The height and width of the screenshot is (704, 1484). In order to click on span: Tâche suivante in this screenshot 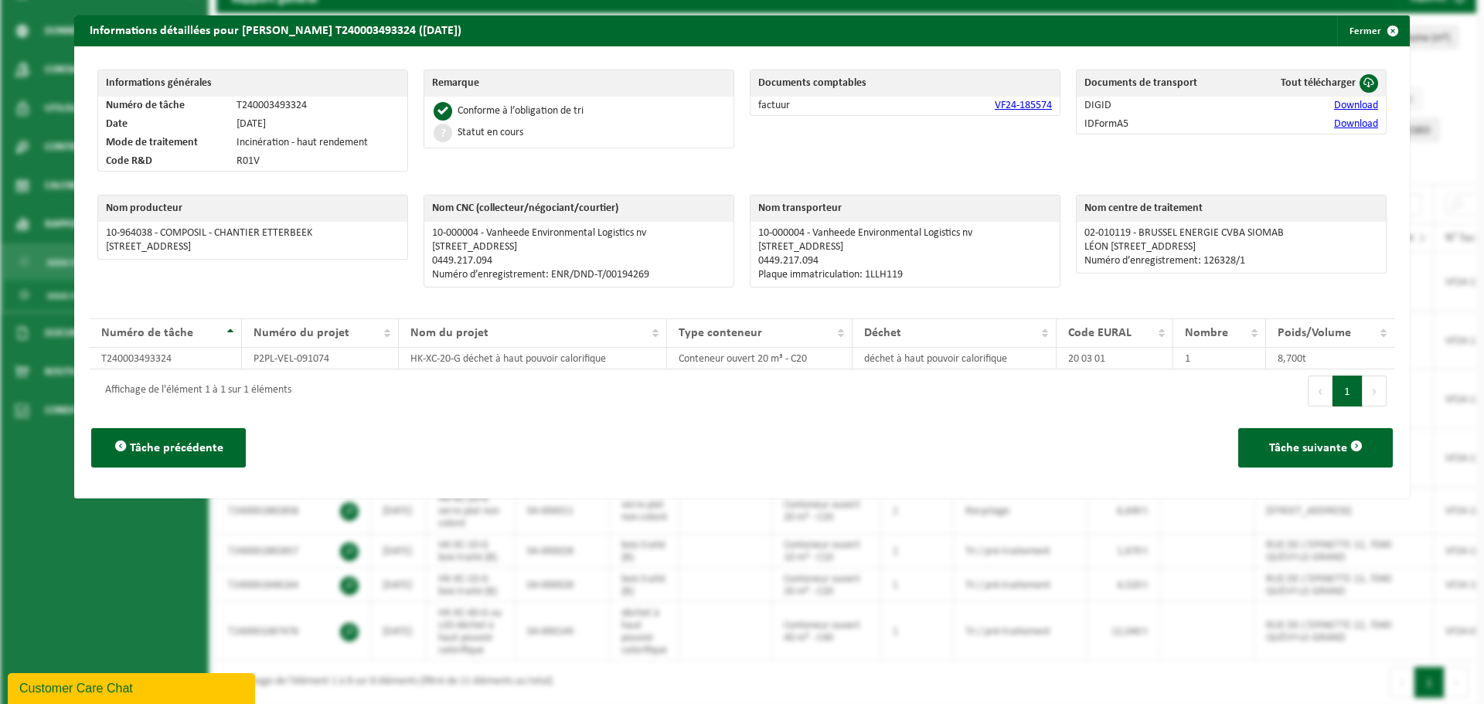, I will do `click(1308, 448)`.